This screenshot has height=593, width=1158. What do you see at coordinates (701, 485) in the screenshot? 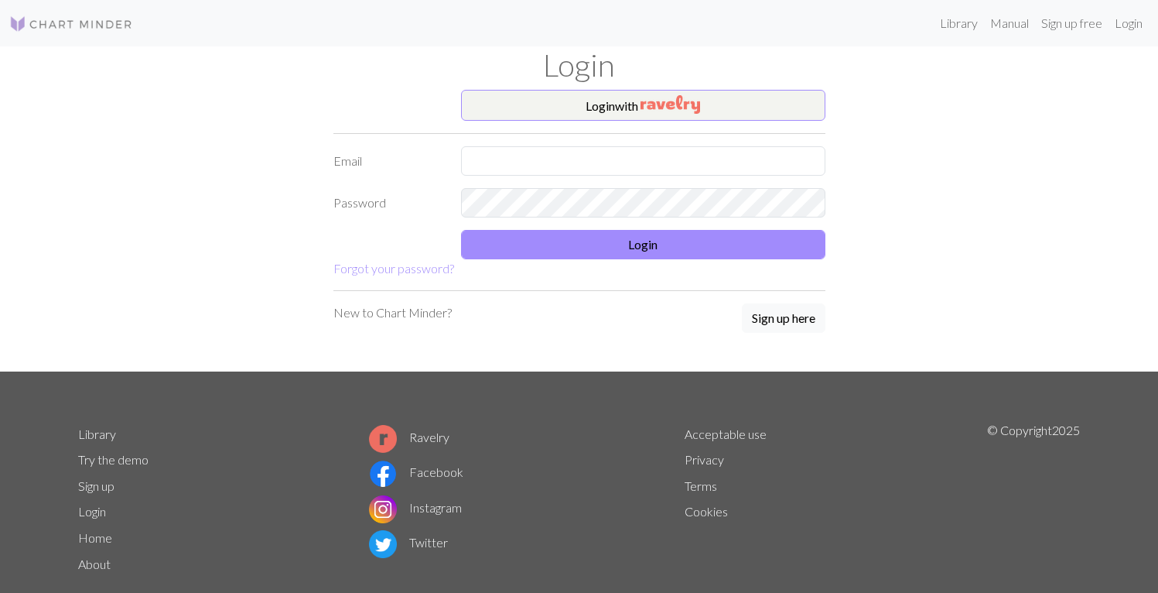
I see `a: Terms` at bounding box center [701, 485].